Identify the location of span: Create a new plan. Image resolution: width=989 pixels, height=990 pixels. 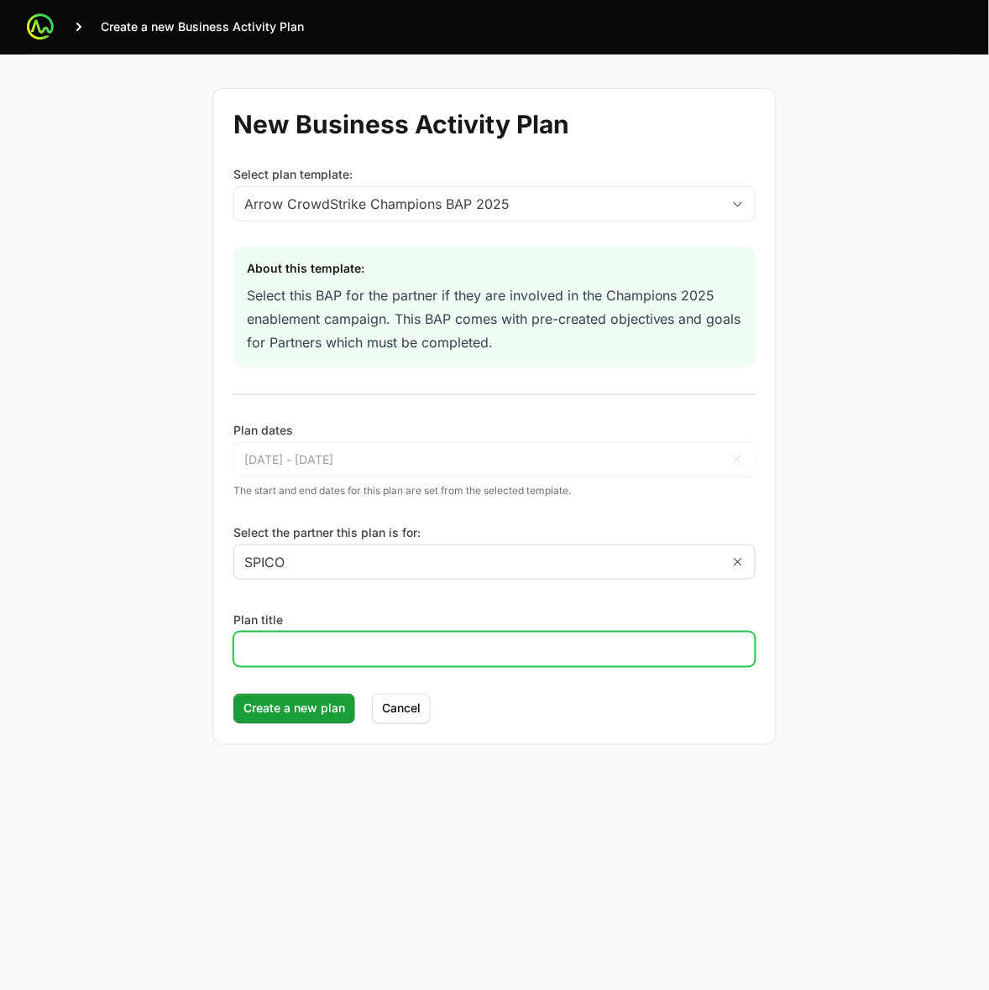
(294, 709).